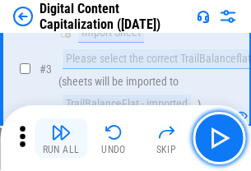 Image resolution: width=251 pixels, height=171 pixels. What do you see at coordinates (126, 104) in the screenshot?
I see `div: TrailBalanceFlat - imported` at bounding box center [126, 104].